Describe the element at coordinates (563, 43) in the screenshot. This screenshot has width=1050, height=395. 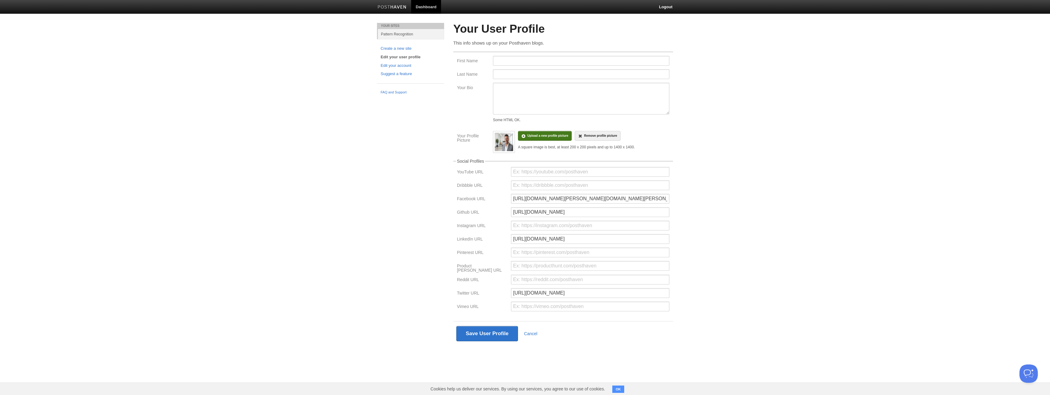
I see `p: This info shows up on your Posthaven blogs.` at that location.